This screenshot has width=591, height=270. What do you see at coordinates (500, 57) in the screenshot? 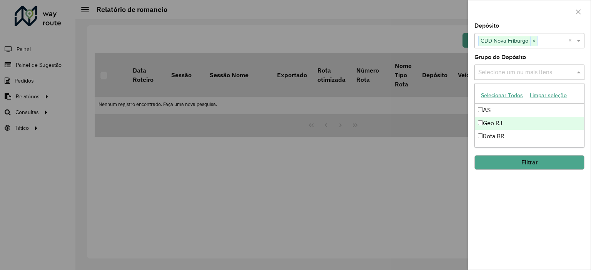
I see `label: Grupo de Depósito` at bounding box center [500, 57].